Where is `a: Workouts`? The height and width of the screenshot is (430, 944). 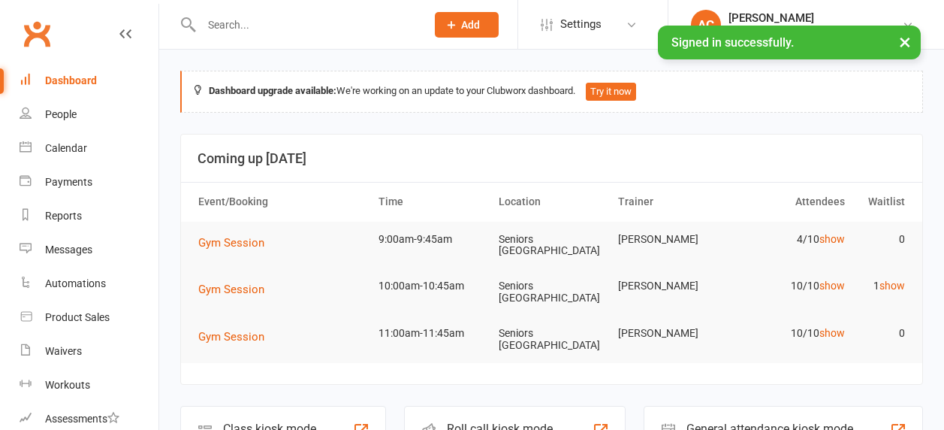 a: Workouts is located at coordinates (89, 385).